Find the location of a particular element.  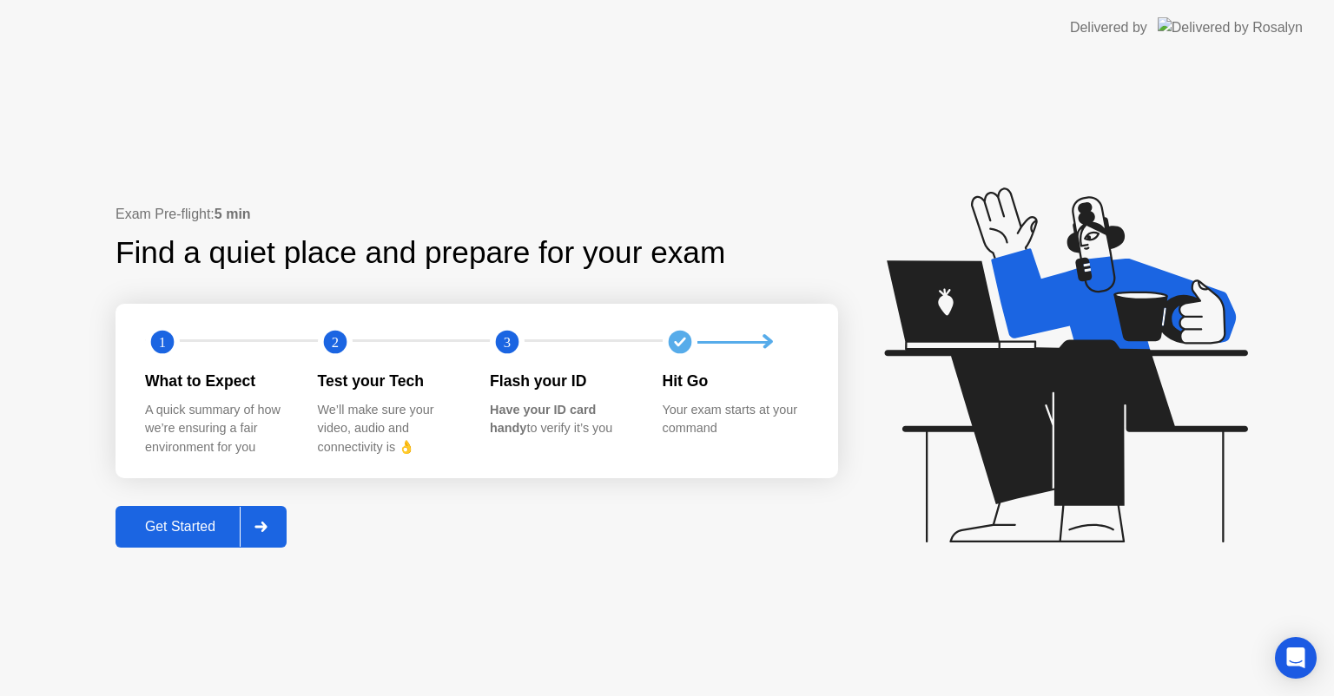

div: A quick summary of how we’re ensuring a fair environment for you is located at coordinates (217, 429).